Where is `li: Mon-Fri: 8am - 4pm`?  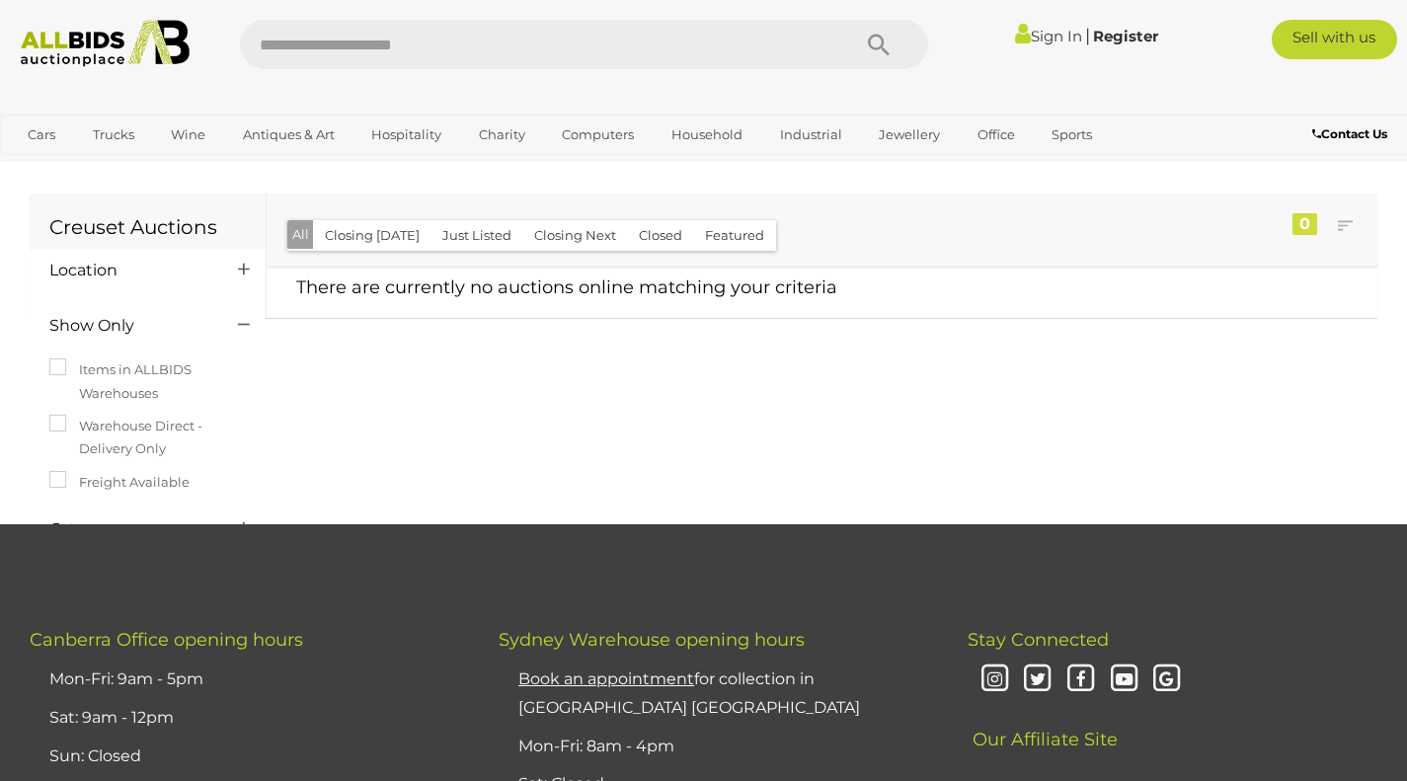
li: Mon-Fri: 8am - 4pm is located at coordinates (716, 747).